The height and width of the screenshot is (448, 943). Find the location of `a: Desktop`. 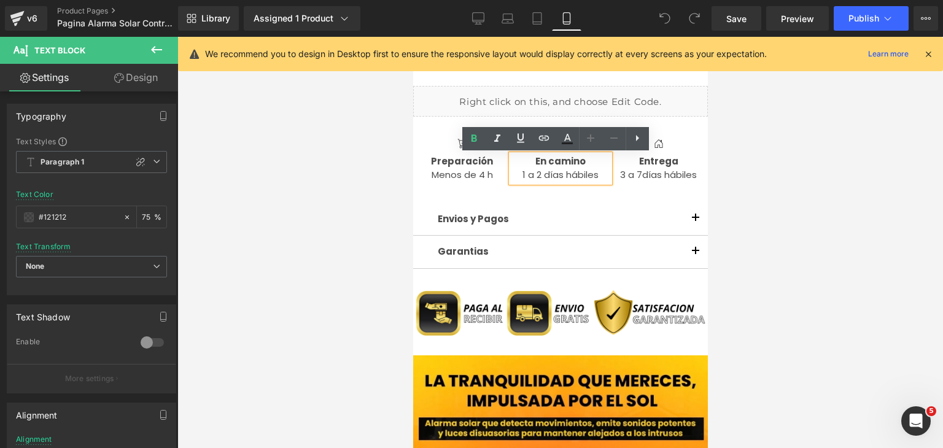

a: Desktop is located at coordinates (478, 18).